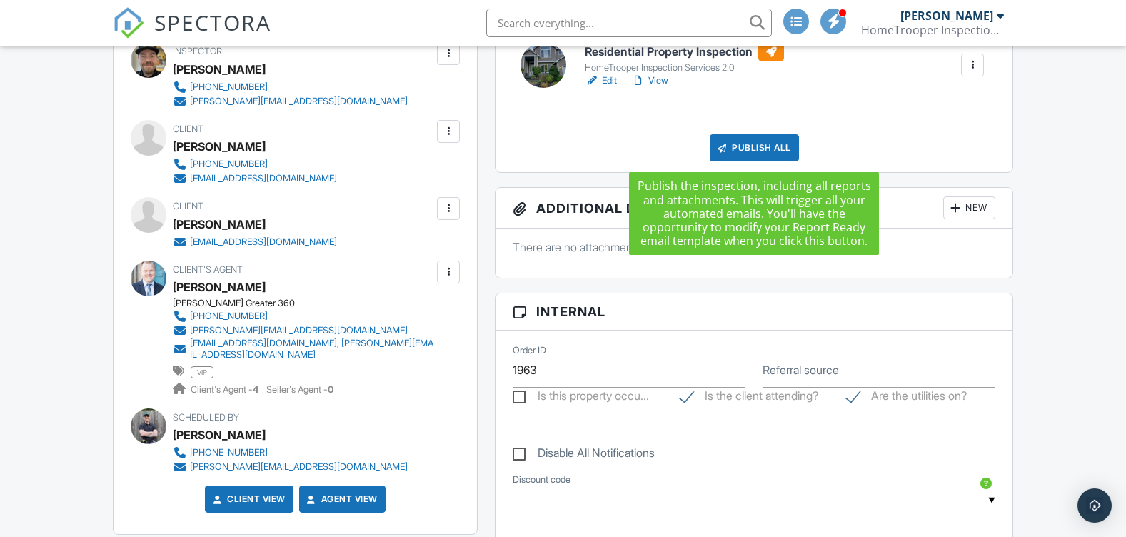 This screenshot has width=1126, height=537. What do you see at coordinates (226, 389) in the screenshot?
I see `span: Client's Agent -` at bounding box center [226, 389].